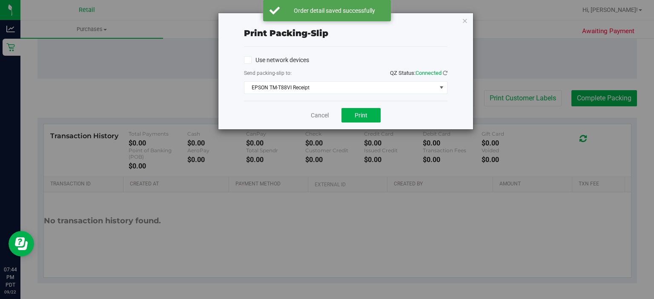 The height and width of the screenshot is (299, 654). Describe the element at coordinates (268, 73) in the screenshot. I see `label: Send packing-slip to:` at that location.